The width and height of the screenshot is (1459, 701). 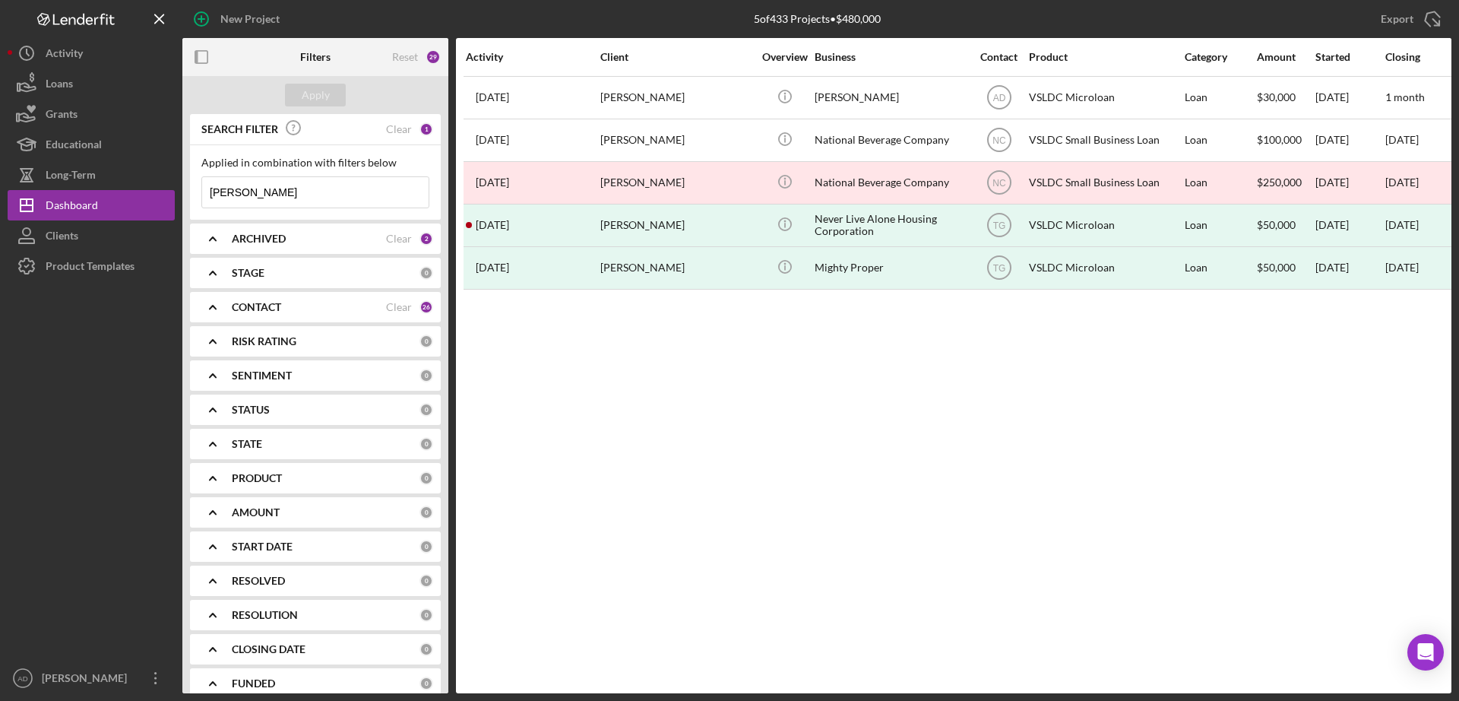 What do you see at coordinates (426, 239) in the screenshot?
I see `div: 2` at bounding box center [426, 239].